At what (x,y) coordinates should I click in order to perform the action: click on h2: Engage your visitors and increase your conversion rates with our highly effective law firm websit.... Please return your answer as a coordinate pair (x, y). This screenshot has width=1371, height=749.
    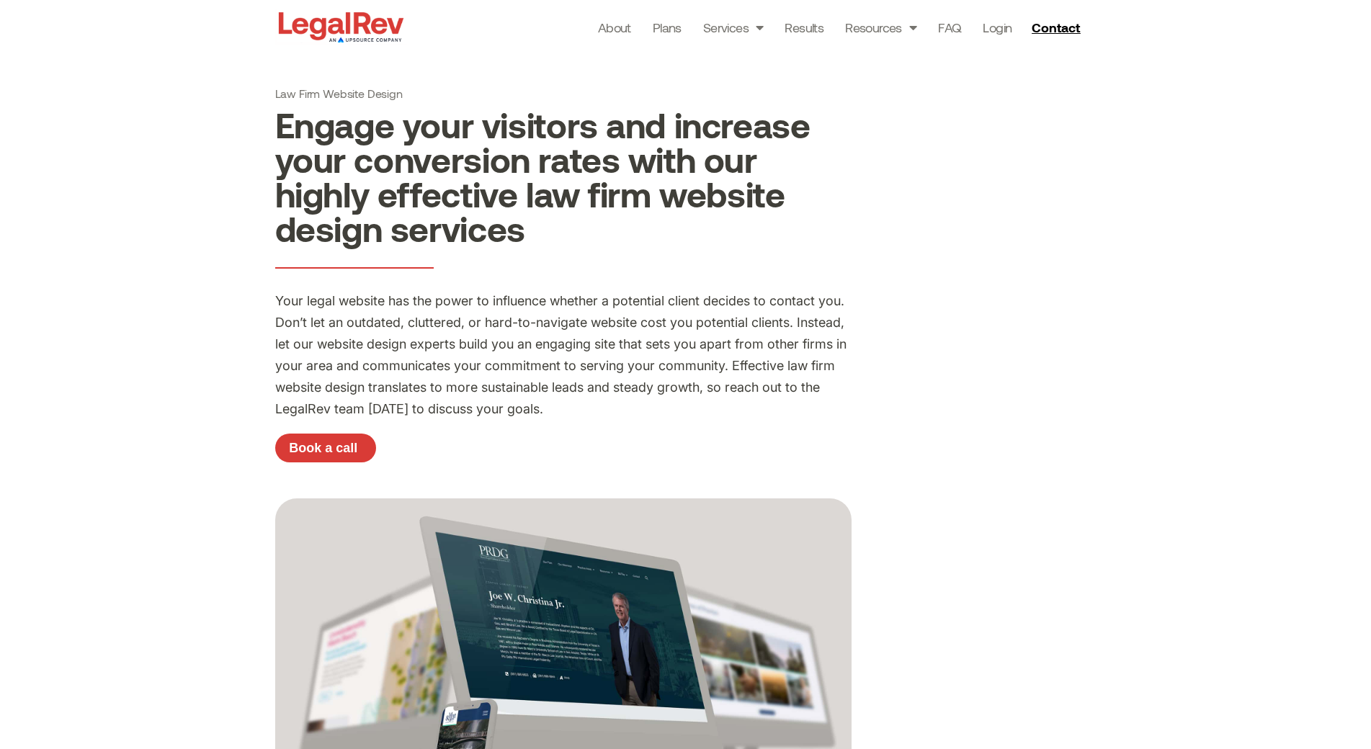
    Looking at the image, I should click on (563, 176).